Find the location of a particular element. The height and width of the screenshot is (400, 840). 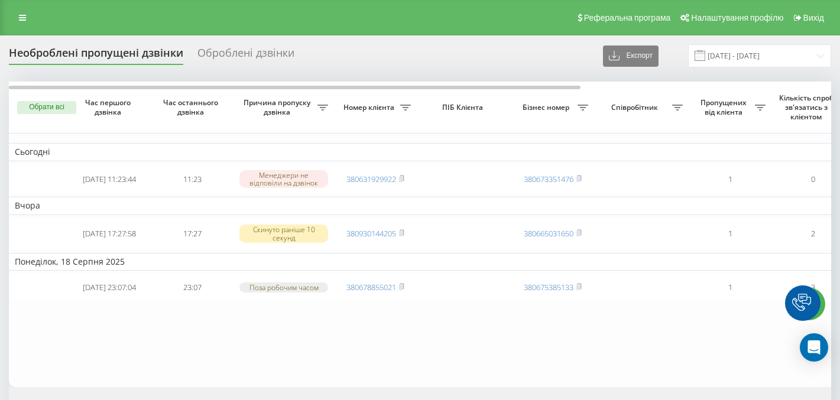

span: Причина пропуску дзвінка is located at coordinates (278, 107).